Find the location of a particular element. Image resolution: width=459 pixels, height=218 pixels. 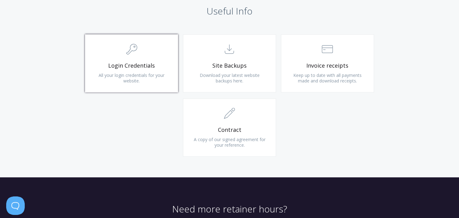

span: Site Backups is located at coordinates (230, 66).